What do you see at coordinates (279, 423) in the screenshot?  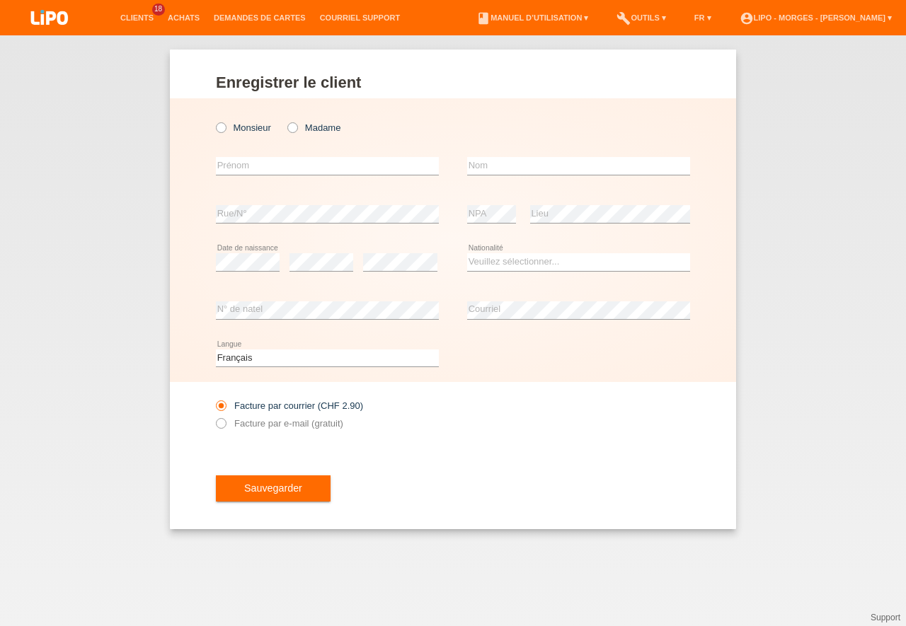 I see `label: Facture par e-mail (gratuit)` at bounding box center [279, 423].